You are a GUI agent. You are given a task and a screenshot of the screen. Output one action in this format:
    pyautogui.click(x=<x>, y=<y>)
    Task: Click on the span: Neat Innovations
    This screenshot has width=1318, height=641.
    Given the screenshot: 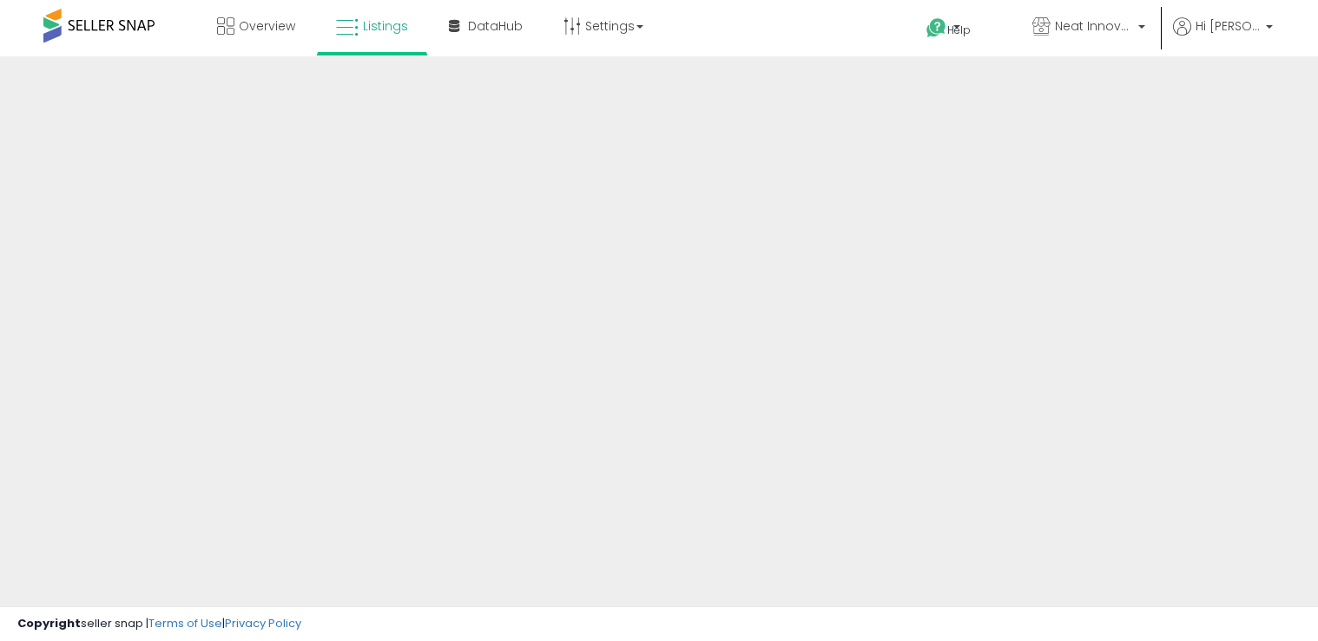 What is the action you would take?
    pyautogui.click(x=1094, y=26)
    